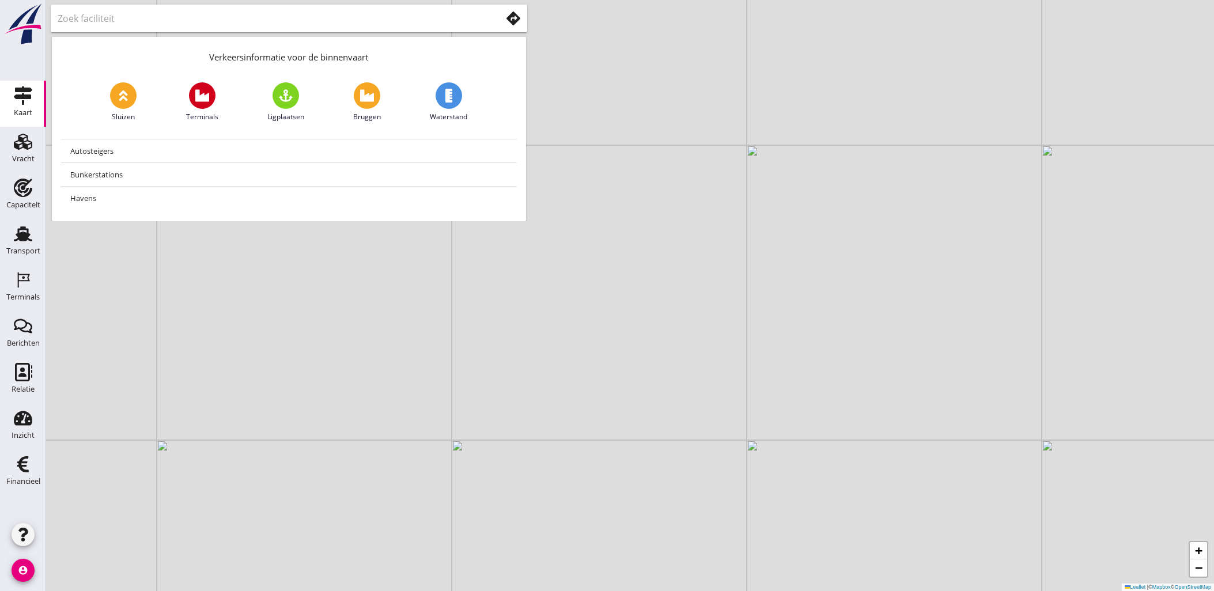 This screenshot has width=1214, height=591. I want to click on div: Verkeersinformatie voor de binnenvaart, so click(289, 55).